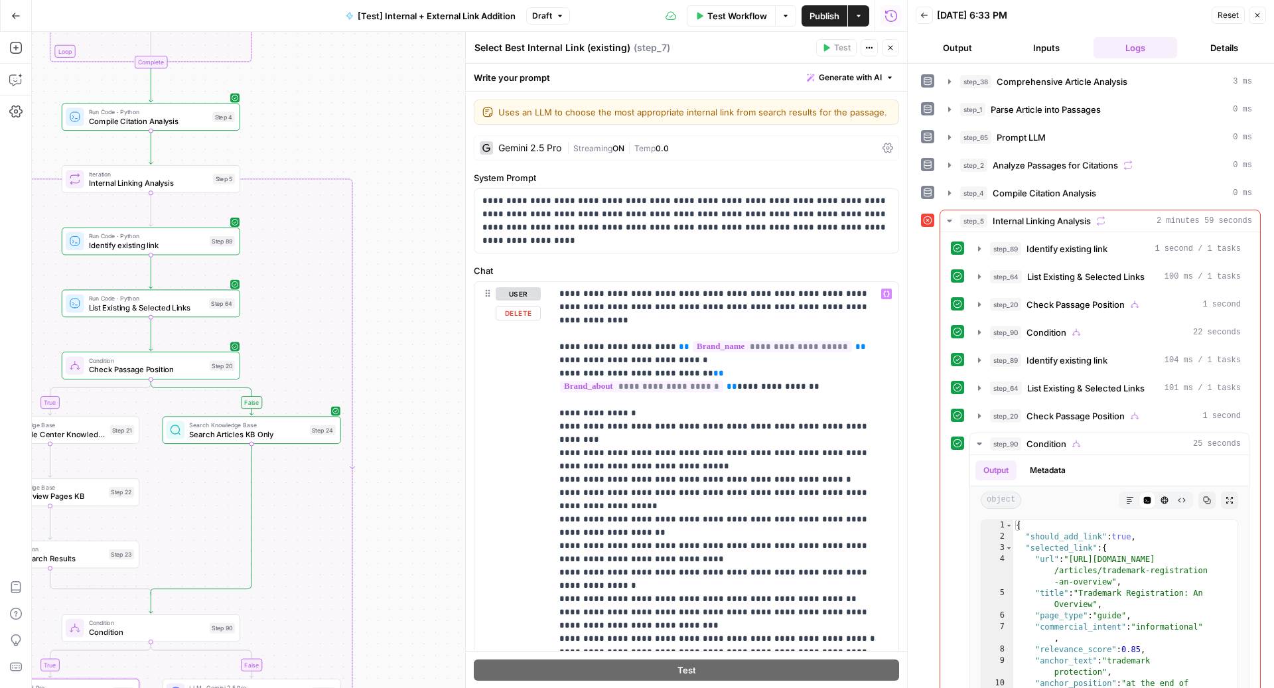 The width and height of the screenshot is (1274, 688). What do you see at coordinates (121, 555) in the screenshot?
I see `div: Step 23` at bounding box center [121, 555].